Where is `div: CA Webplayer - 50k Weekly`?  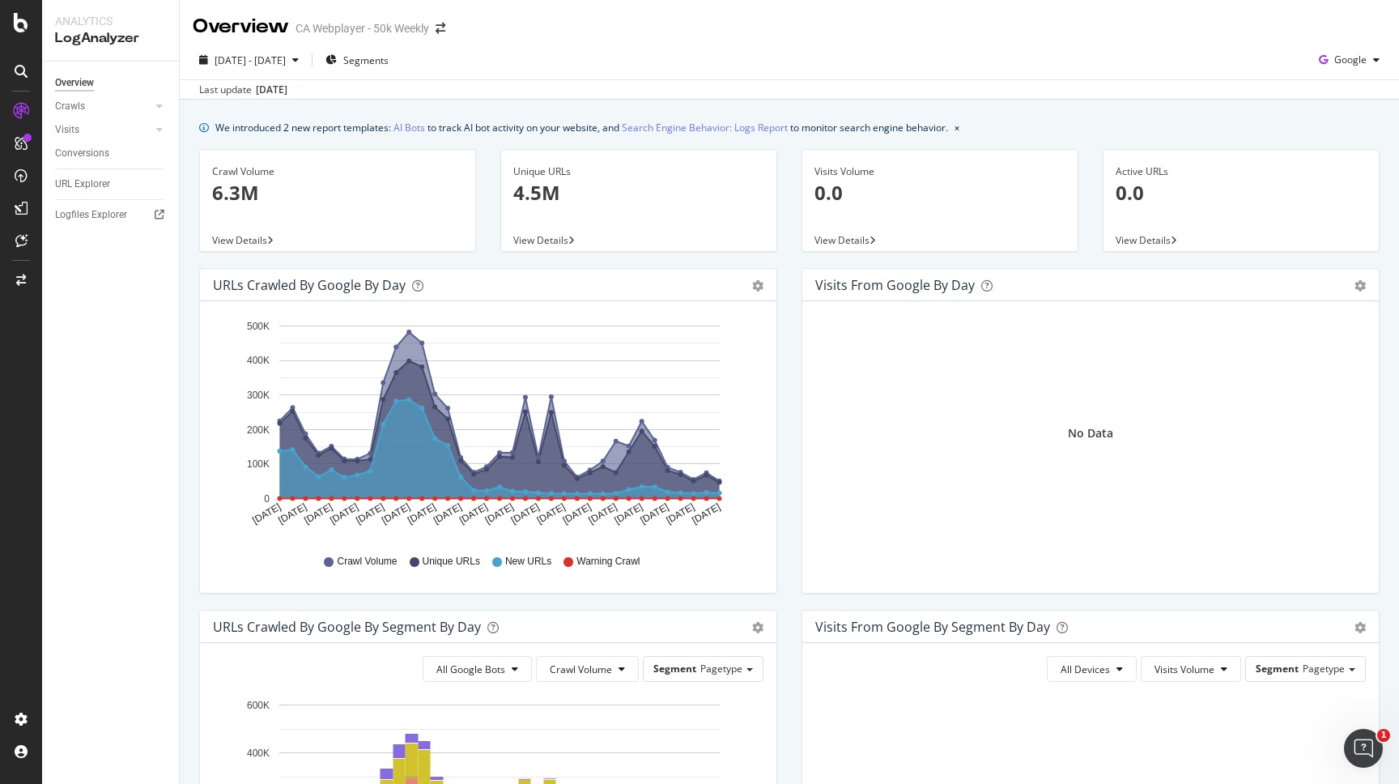 div: CA Webplayer - 50k Weekly is located at coordinates (362, 28).